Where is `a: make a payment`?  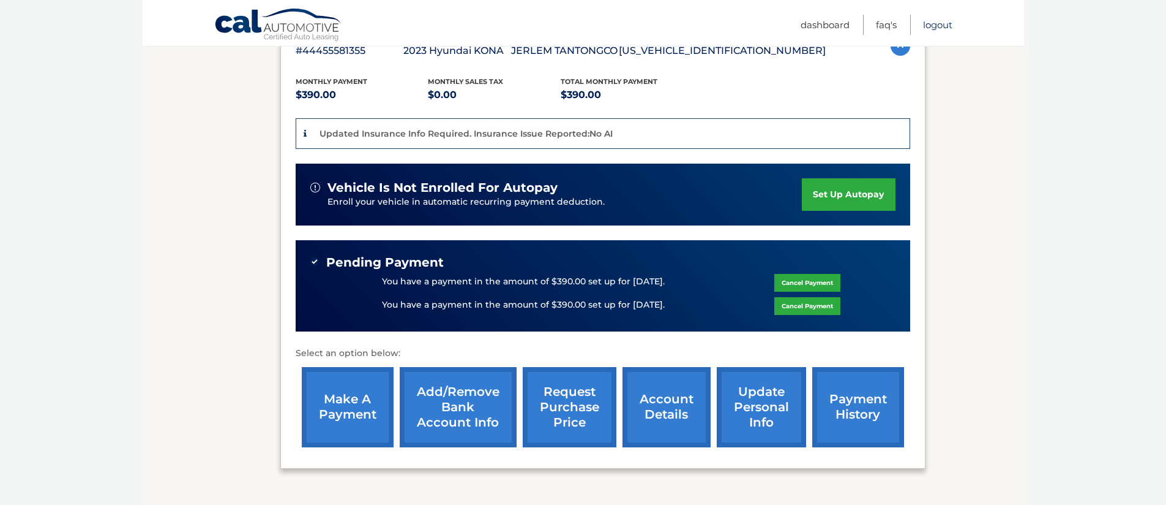 a: make a payment is located at coordinates (348, 407).